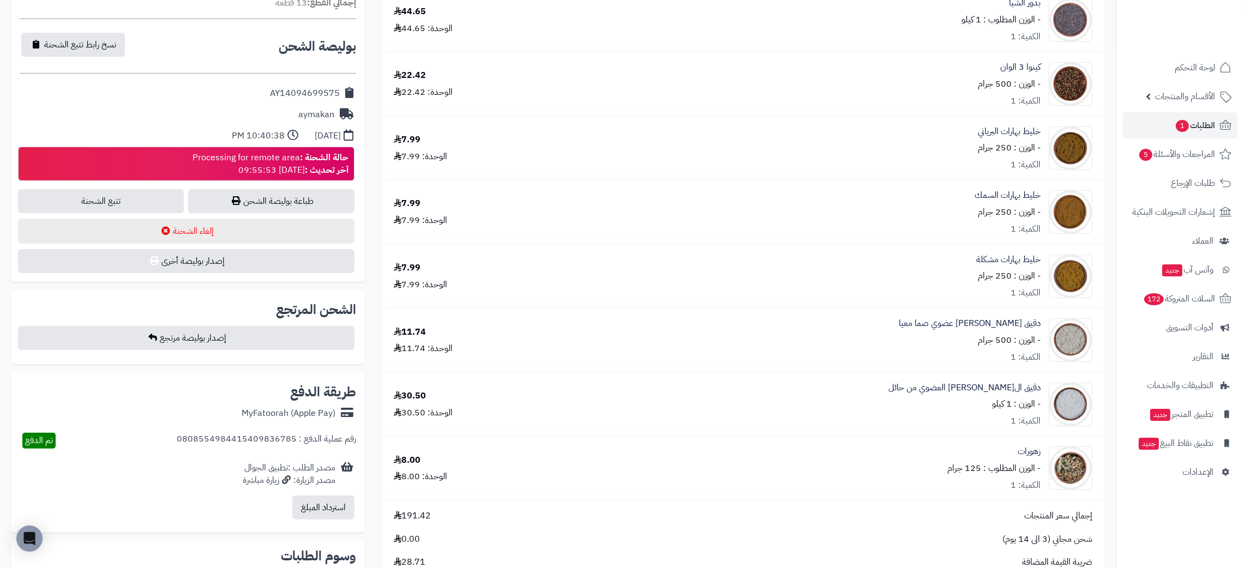 The height and width of the screenshot is (568, 1244). Describe the element at coordinates (1020, 67) in the screenshot. I see `a: كينوا 3 الوان` at that location.